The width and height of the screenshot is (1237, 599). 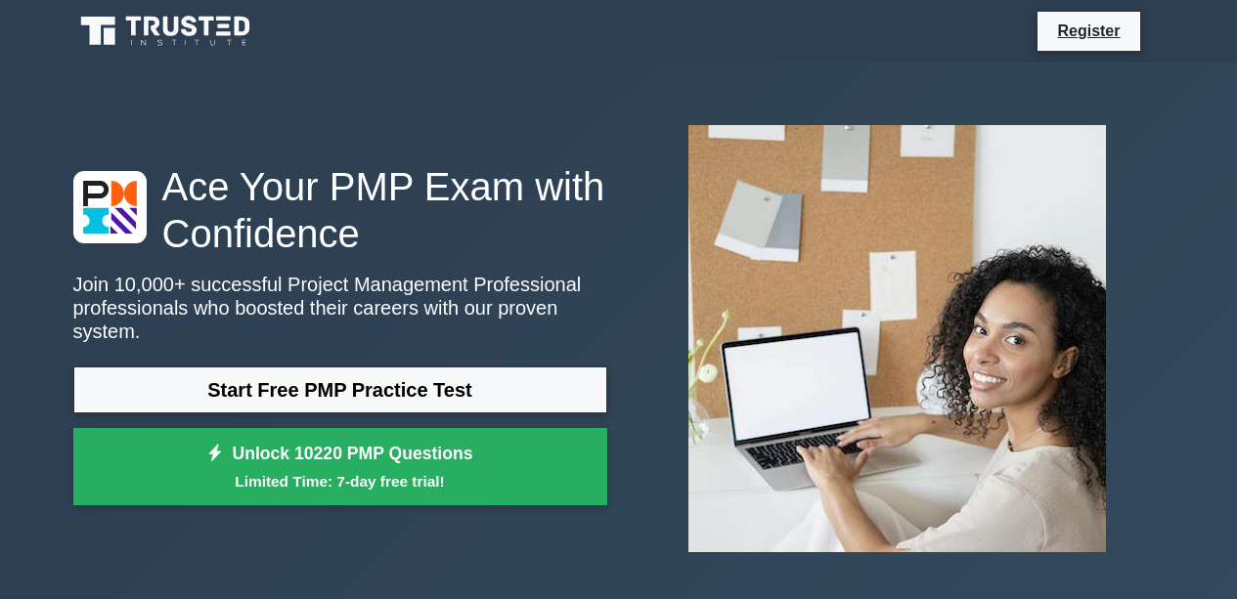 What do you see at coordinates (340, 481) in the screenshot?
I see `small: Limited Time: 7-day free trial!` at bounding box center [340, 481].